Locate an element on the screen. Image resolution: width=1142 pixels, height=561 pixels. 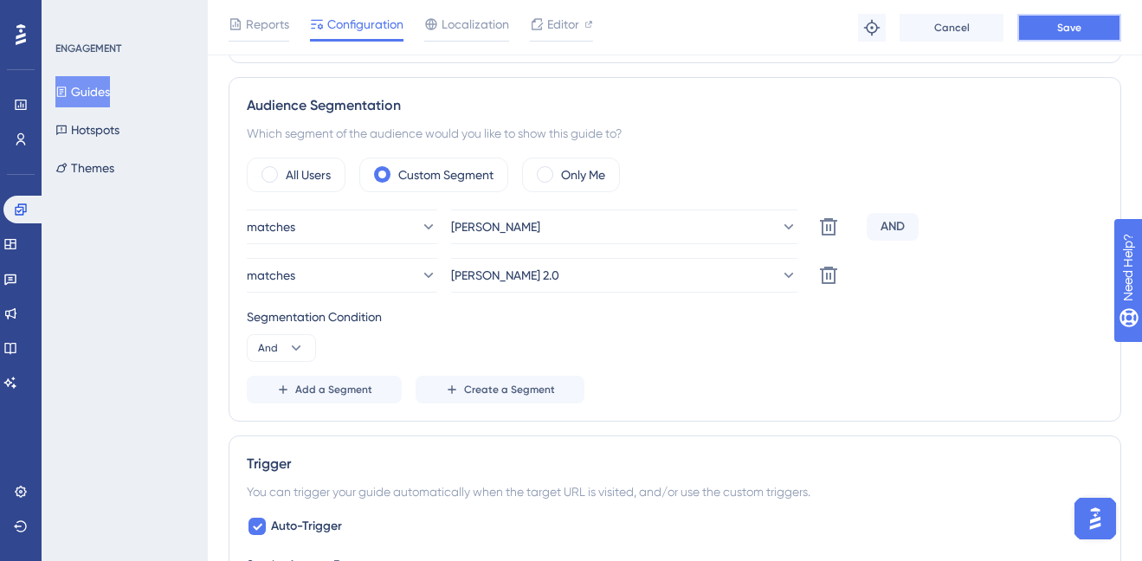
span: Cancel is located at coordinates (951, 28).